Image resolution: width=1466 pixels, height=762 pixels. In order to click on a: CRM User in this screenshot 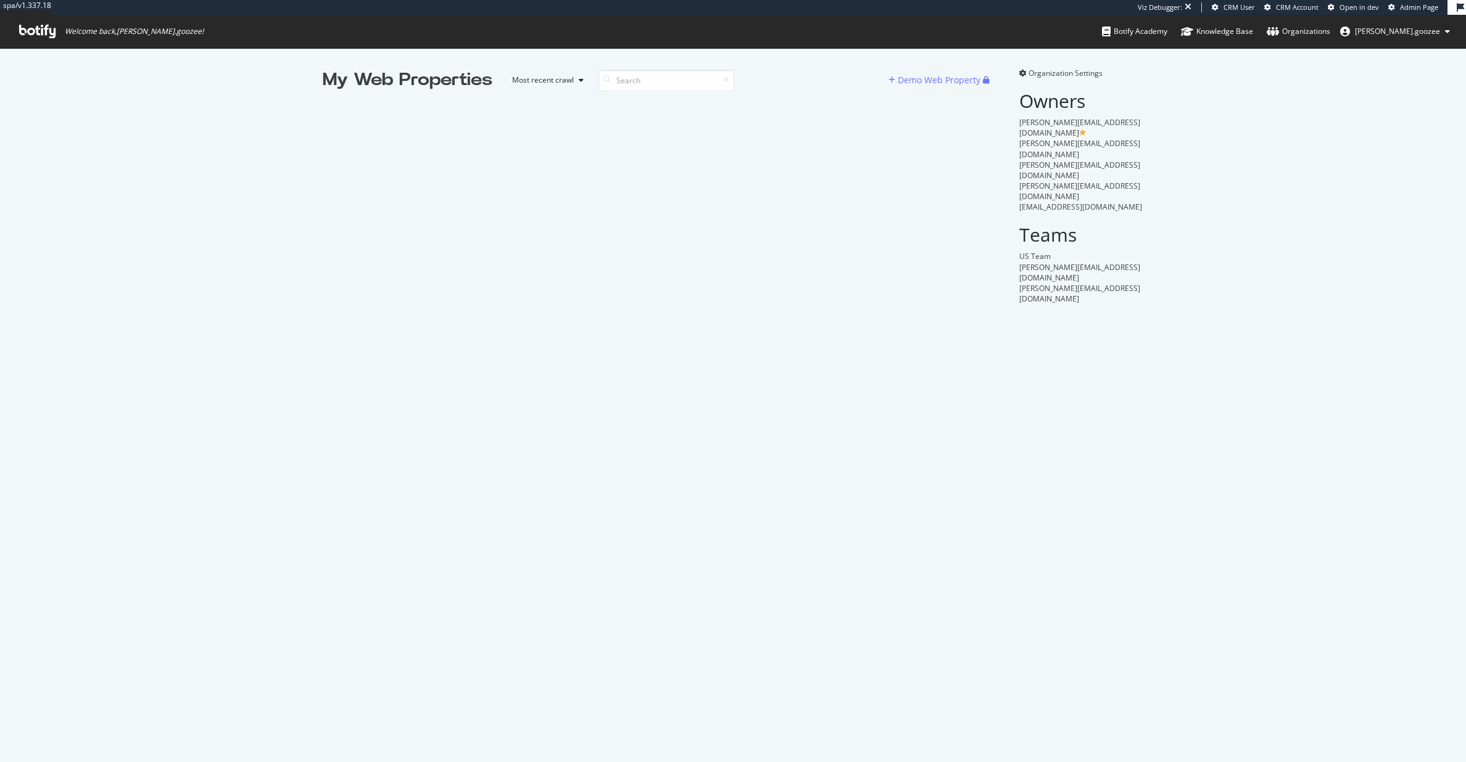, I will do `click(1233, 7)`.